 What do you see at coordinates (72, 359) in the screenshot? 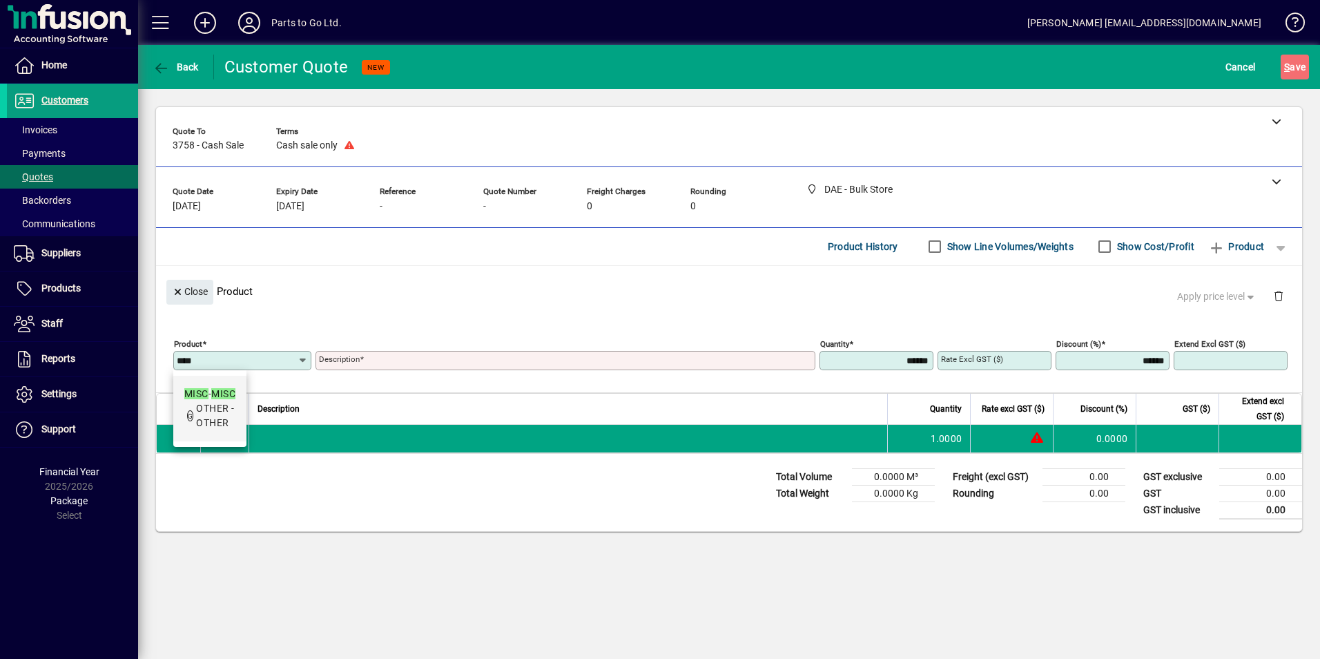
I see `a: Reports` at bounding box center [72, 359].